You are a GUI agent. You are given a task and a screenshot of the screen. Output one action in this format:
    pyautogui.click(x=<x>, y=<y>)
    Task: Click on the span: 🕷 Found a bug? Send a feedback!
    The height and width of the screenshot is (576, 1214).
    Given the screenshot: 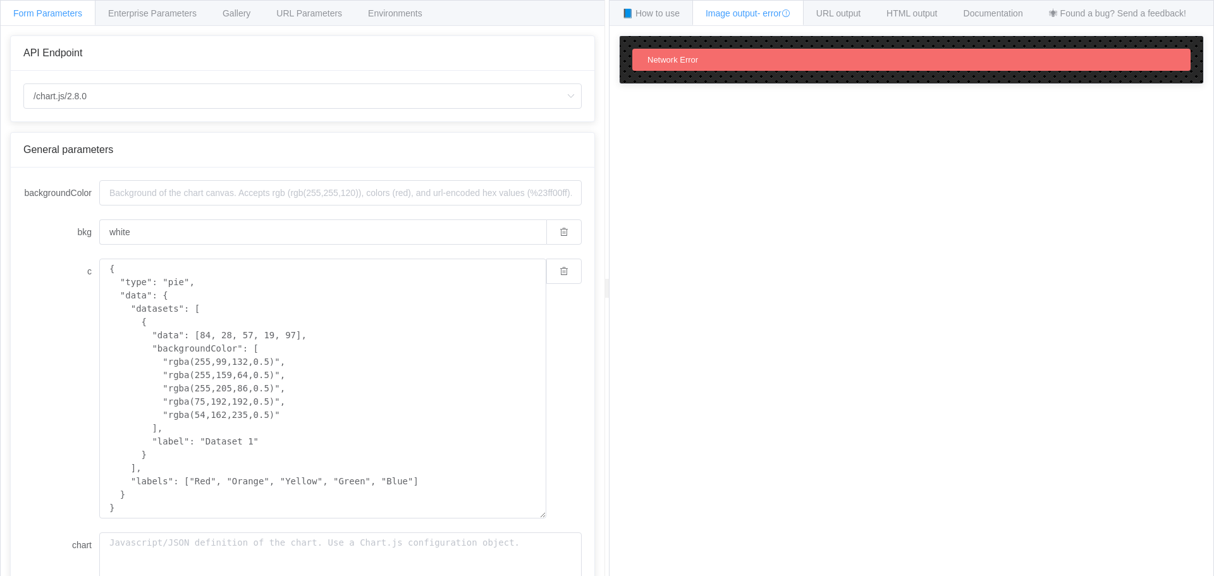 What is the action you would take?
    pyautogui.click(x=1117, y=13)
    